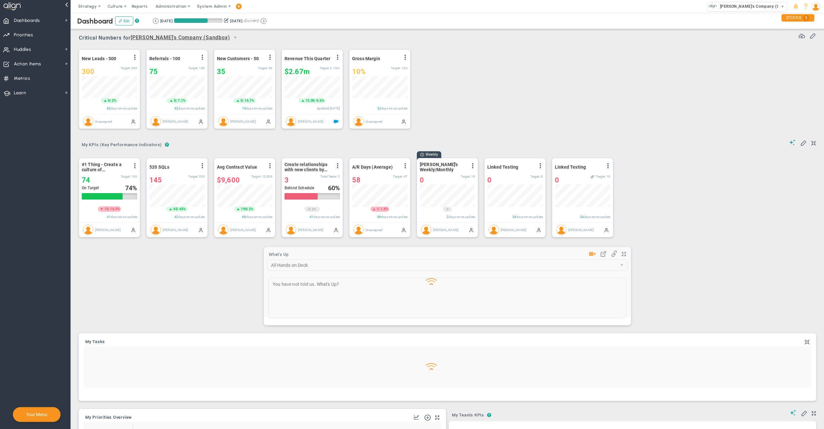 The width and height of the screenshot is (824, 429). I want to click on span: 3, so click(286, 180).